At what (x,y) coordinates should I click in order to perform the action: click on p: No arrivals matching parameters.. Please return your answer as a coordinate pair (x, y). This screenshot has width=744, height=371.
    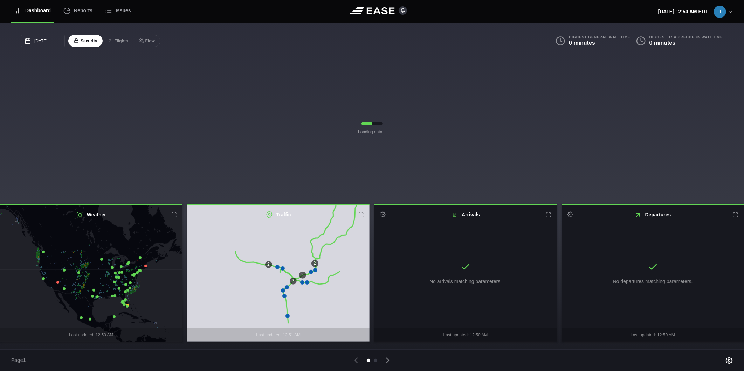
    Looking at the image, I should click on (465, 282).